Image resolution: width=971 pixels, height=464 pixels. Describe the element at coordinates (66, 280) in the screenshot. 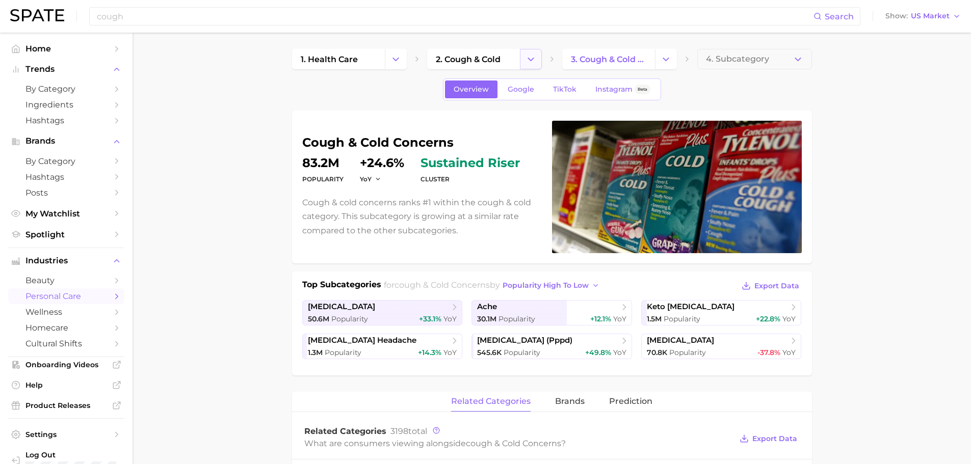

I see `span: beauty` at that location.